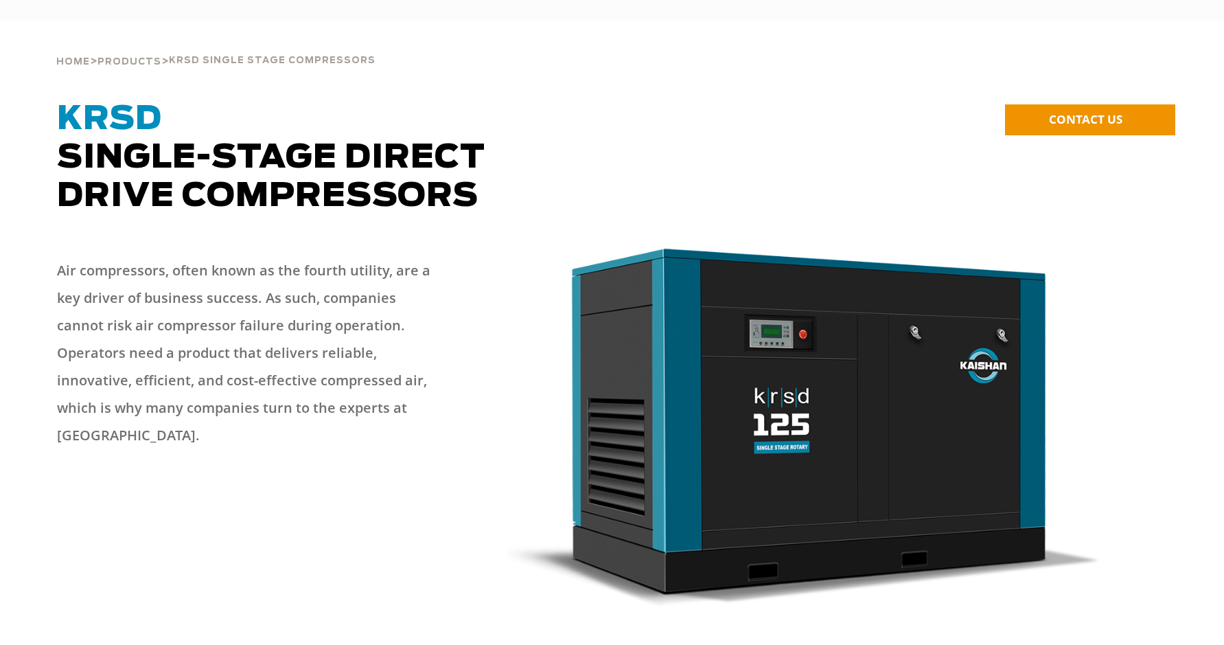 Image resolution: width=1224 pixels, height=645 pixels. What do you see at coordinates (1090, 119) in the screenshot?
I see `a: CONTACT US` at bounding box center [1090, 119].